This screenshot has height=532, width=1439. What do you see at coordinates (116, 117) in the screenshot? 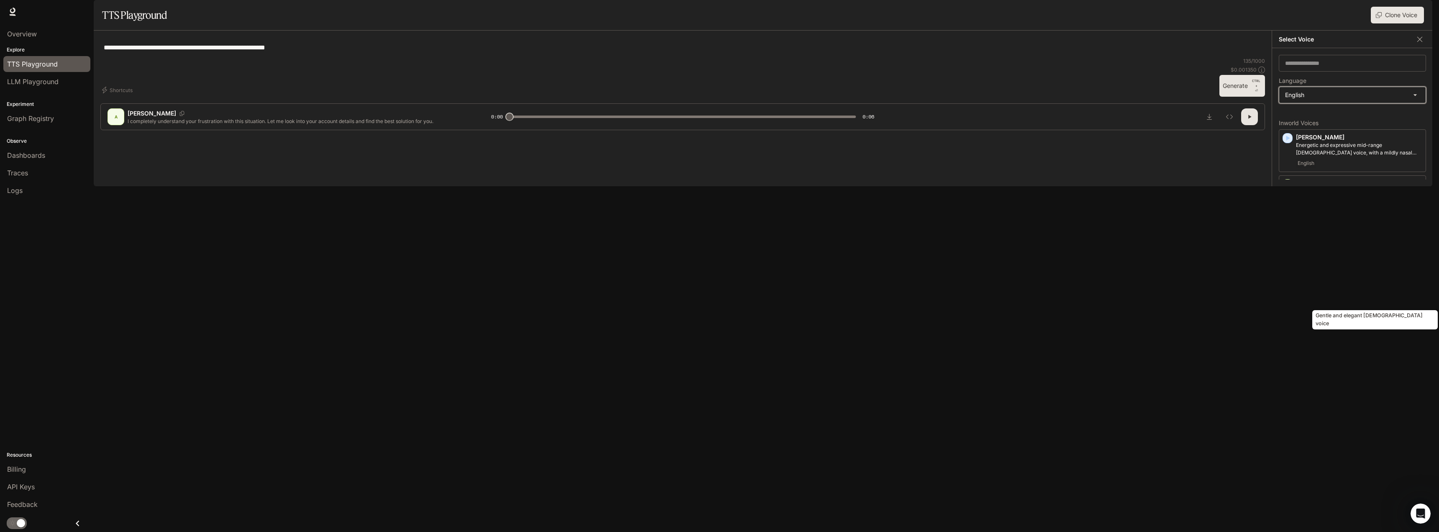
I see `div: A` at bounding box center [116, 117].